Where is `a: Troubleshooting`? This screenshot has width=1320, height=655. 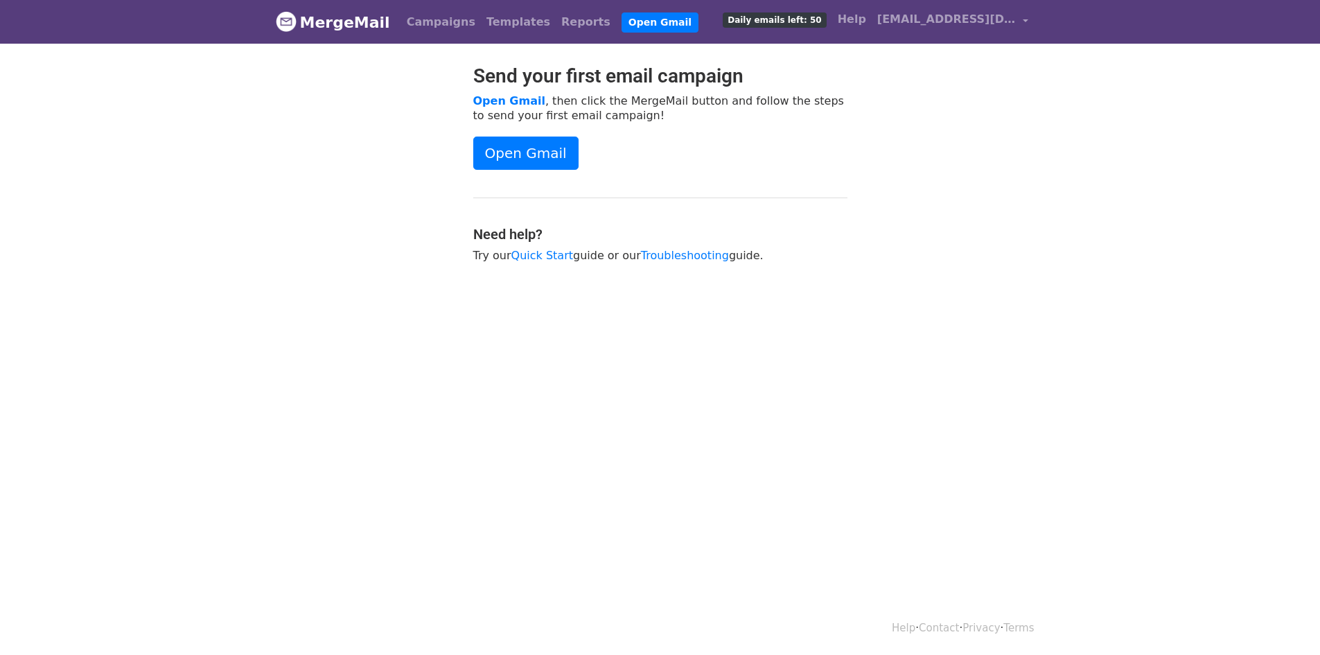 a: Troubleshooting is located at coordinates (685, 255).